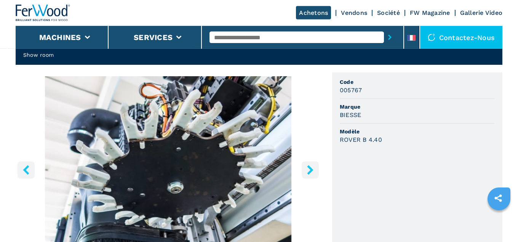 The height and width of the screenshot is (242, 518). Describe the element at coordinates (314, 13) in the screenshot. I see `a: Achetons` at that location.